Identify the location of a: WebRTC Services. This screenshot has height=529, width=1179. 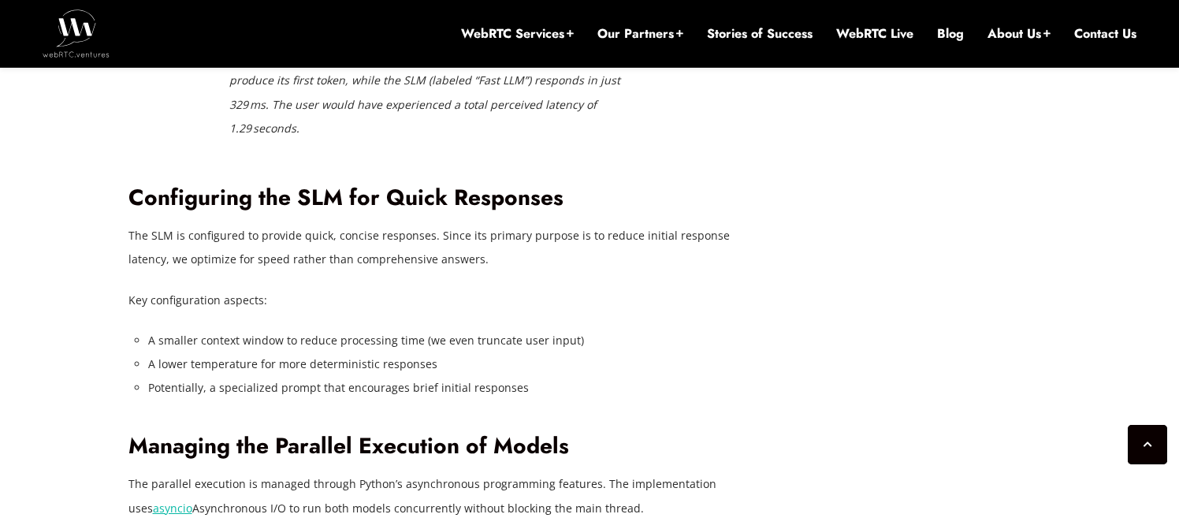
(517, 34).